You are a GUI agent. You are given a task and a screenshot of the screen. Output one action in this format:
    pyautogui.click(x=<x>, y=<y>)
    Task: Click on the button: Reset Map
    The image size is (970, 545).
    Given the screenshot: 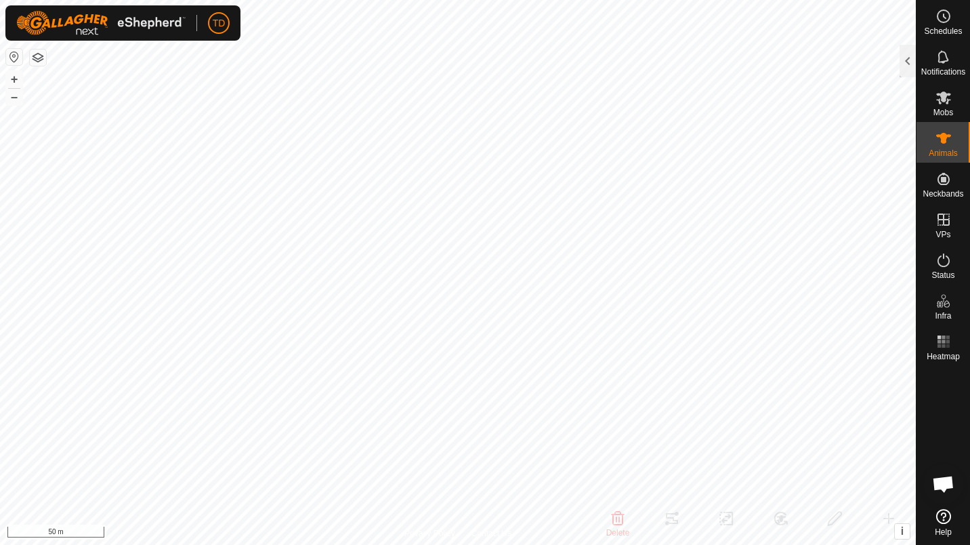 What is the action you would take?
    pyautogui.click(x=14, y=57)
    